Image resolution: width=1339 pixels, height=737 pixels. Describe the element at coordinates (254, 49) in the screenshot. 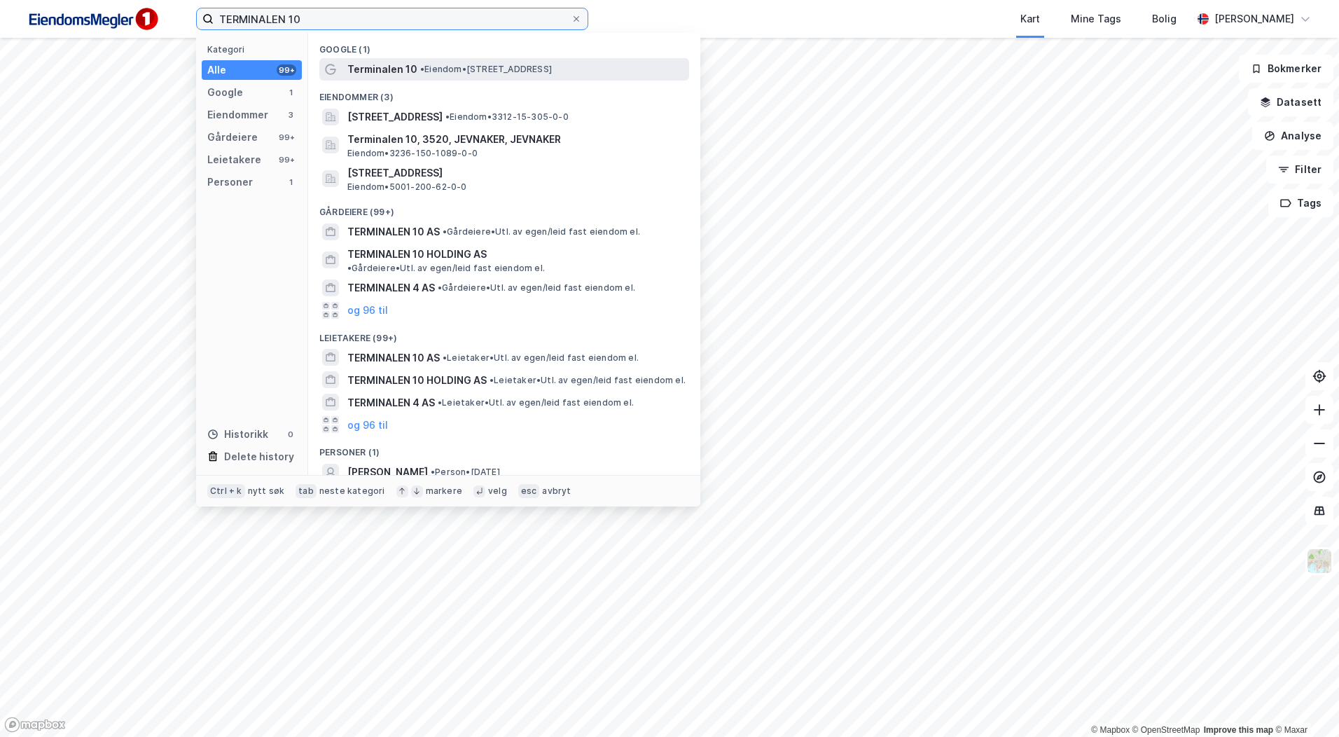

I see `div: Kategori` at that location.